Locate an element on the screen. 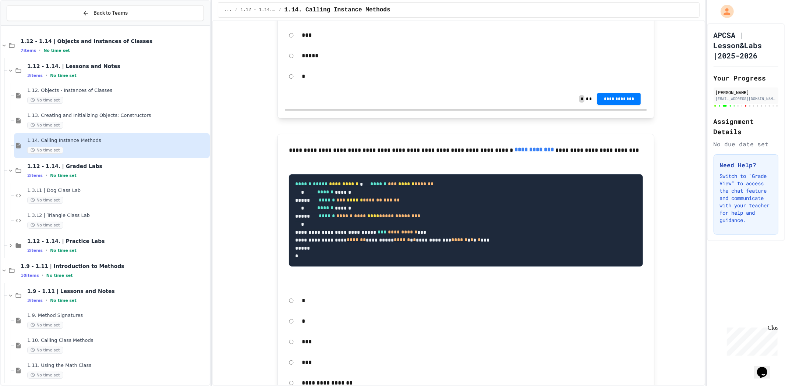 The height and width of the screenshot is (386, 785). span: 1.12 - 1.14. | Practice Labs is located at coordinates (118, 241).